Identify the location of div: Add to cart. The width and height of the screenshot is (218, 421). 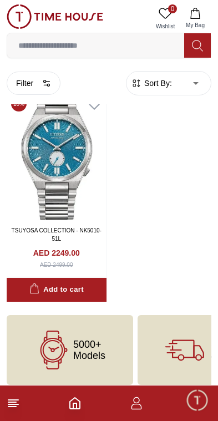
(57, 289).